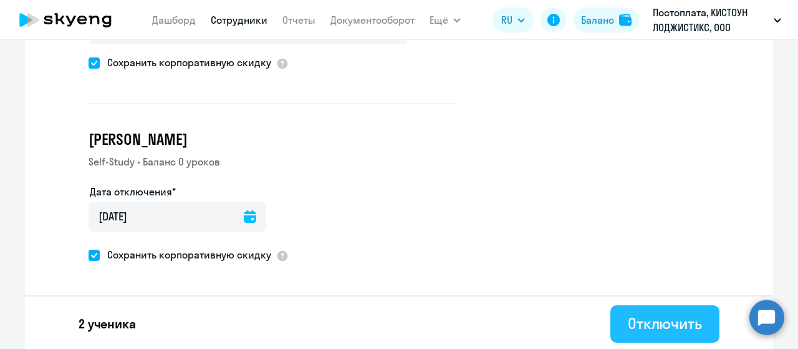  What do you see at coordinates (606, 20) in the screenshot?
I see `a: Балансbalance` at bounding box center [606, 20].